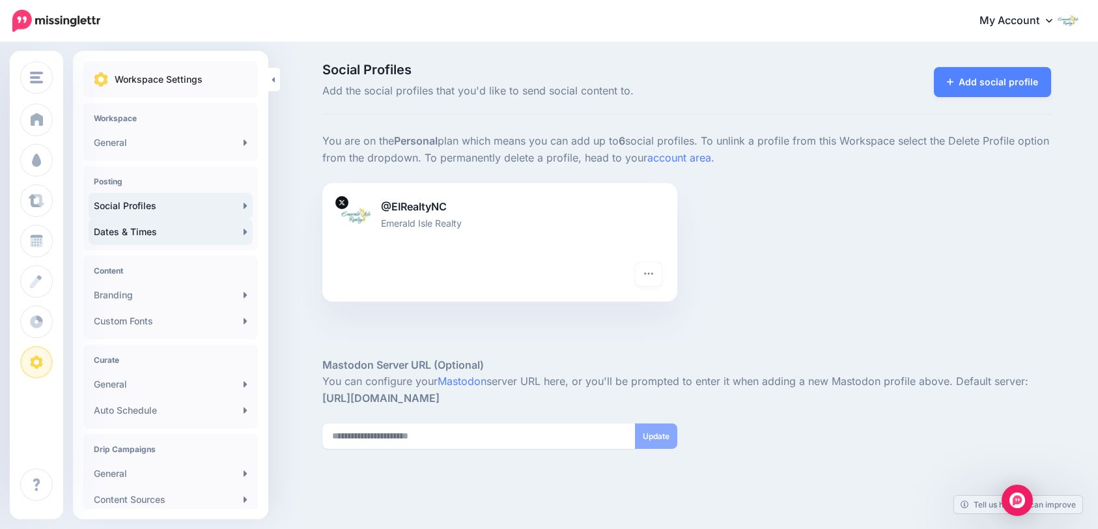  I want to click on b: Personal, so click(416, 141).